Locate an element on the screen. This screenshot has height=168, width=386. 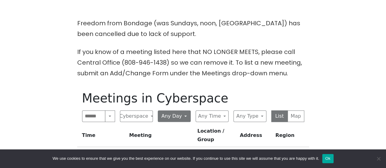
p: If you know of a meeting listed here that NO LONGER MEETS, please call Central Office (808-946-14... is located at coordinates (193, 63).